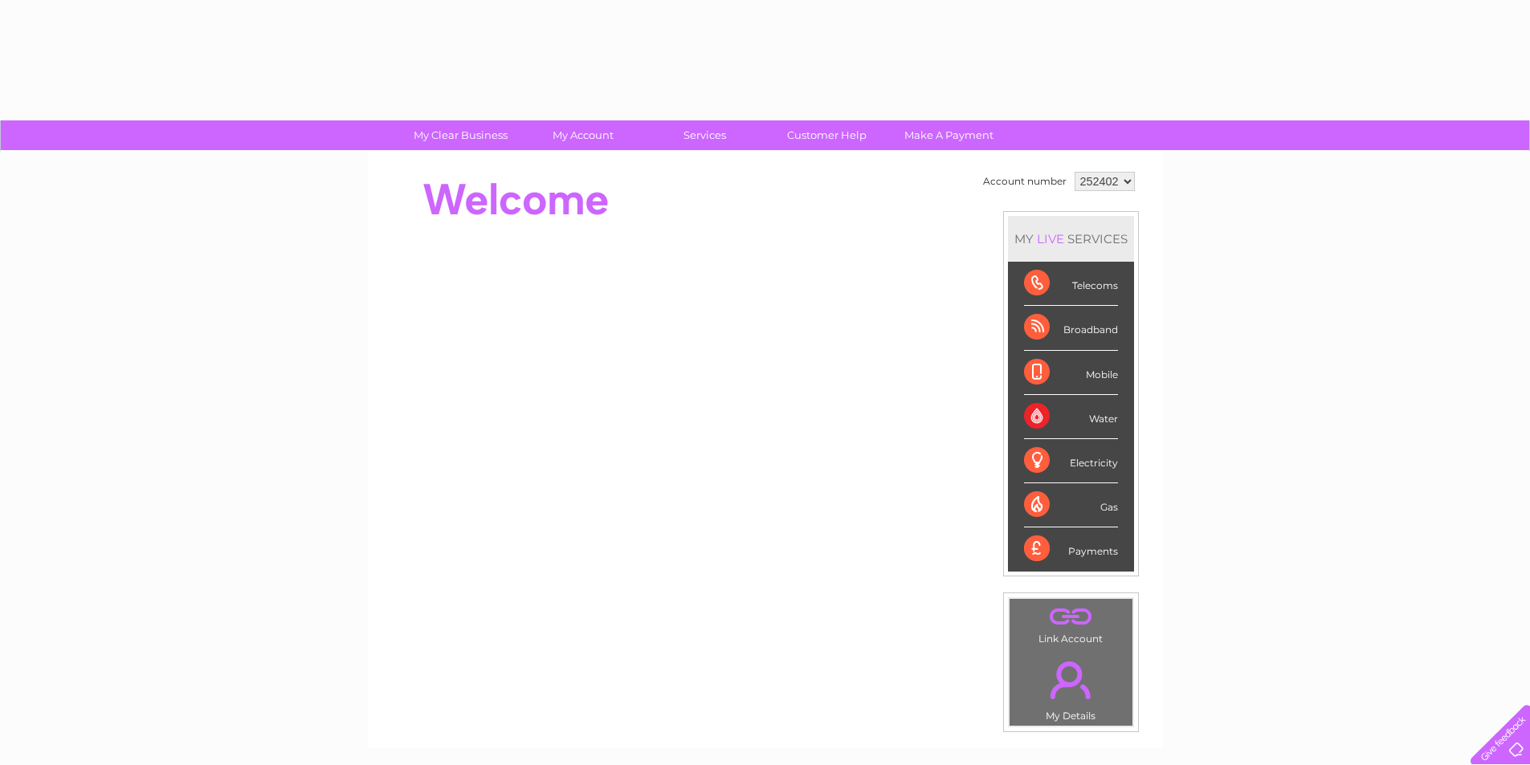 The image size is (1530, 765). I want to click on td: My Details, so click(1070, 687).